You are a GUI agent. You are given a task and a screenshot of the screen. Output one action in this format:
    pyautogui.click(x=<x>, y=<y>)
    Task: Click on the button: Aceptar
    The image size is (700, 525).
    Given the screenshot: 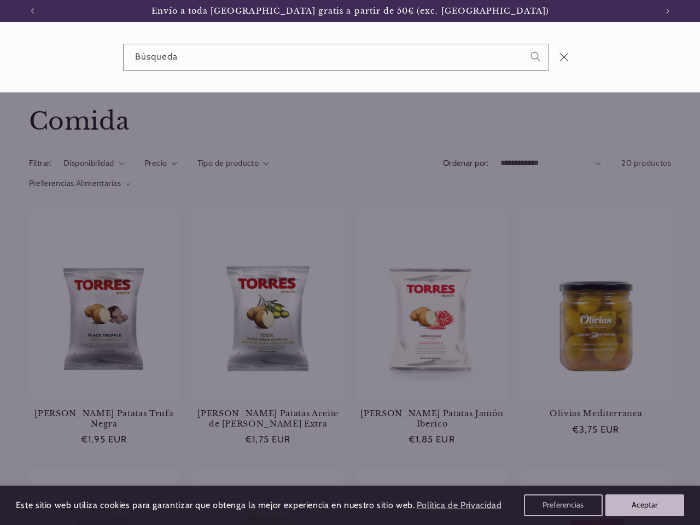 What is the action you would take?
    pyautogui.click(x=645, y=505)
    